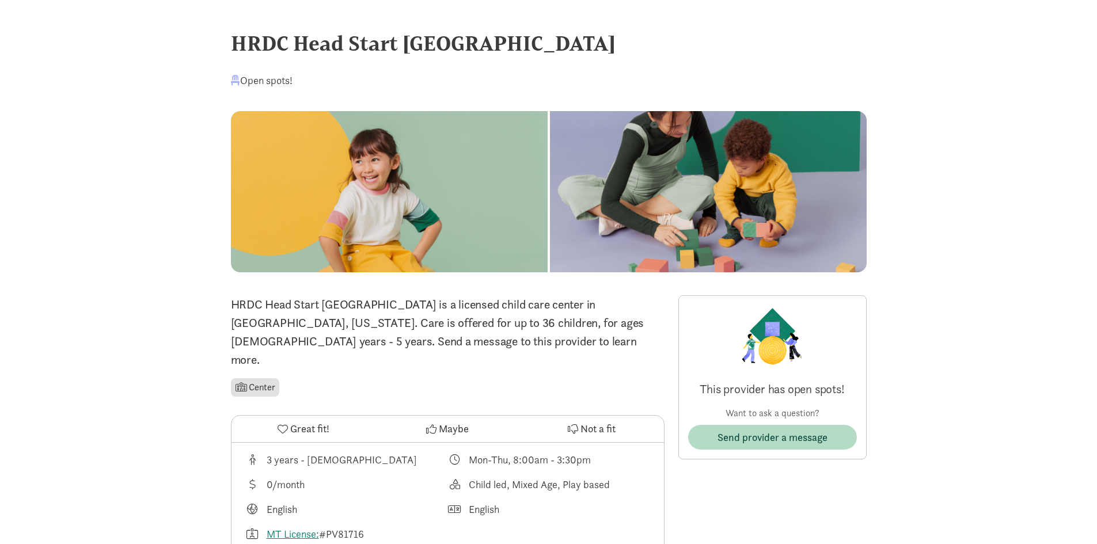  Describe the element at coordinates (255, 388) in the screenshot. I see `li: Center` at that location.